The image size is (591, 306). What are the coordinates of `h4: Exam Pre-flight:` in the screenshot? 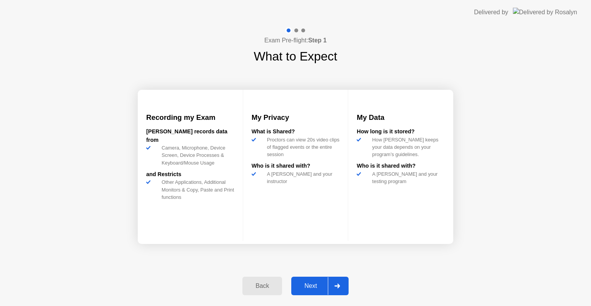 It's located at (296, 40).